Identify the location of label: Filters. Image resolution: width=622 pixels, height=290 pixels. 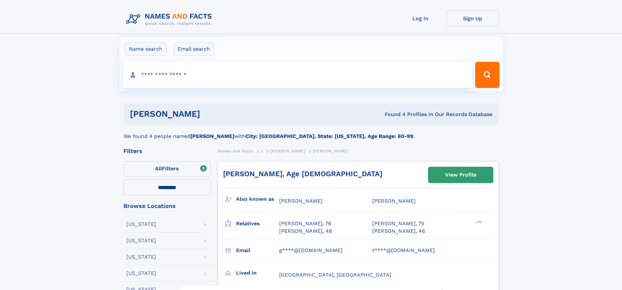
(167, 169).